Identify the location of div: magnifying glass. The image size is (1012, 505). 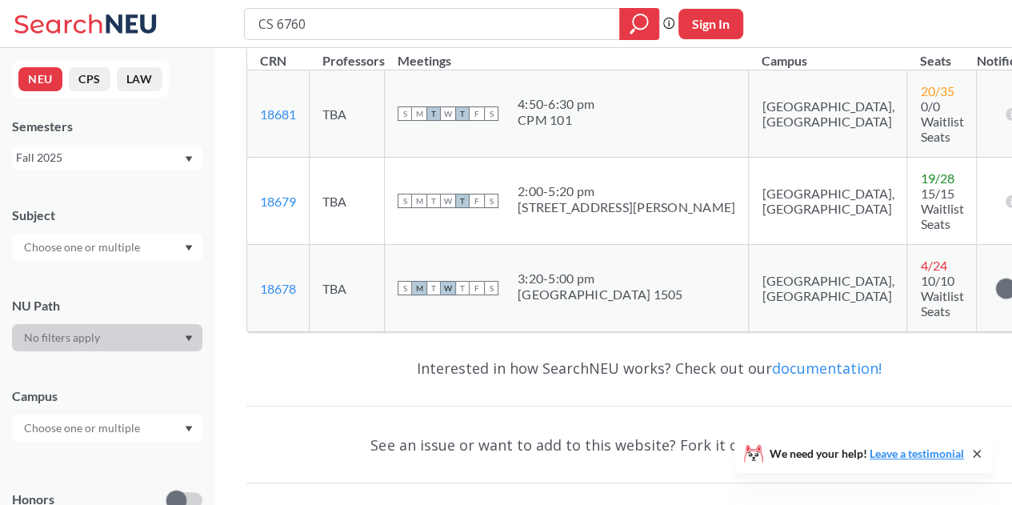
(639, 24).